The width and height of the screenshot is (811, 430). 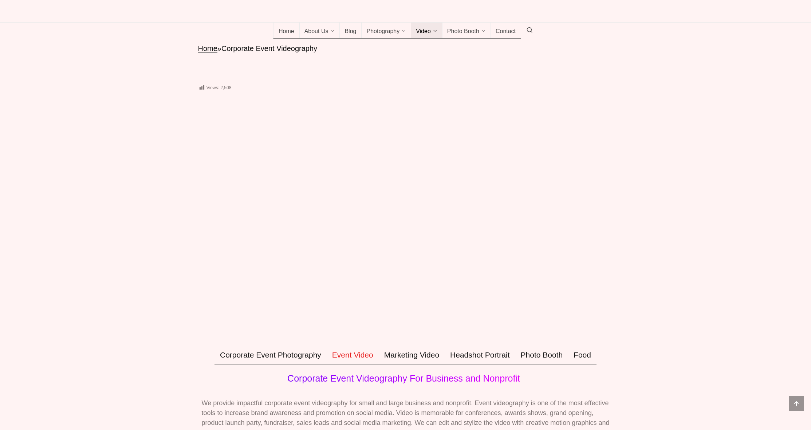 What do you see at coordinates (403, 378) in the screenshot?
I see `span: Corporate Event Videography For Business and Nonprofit` at bounding box center [403, 378].